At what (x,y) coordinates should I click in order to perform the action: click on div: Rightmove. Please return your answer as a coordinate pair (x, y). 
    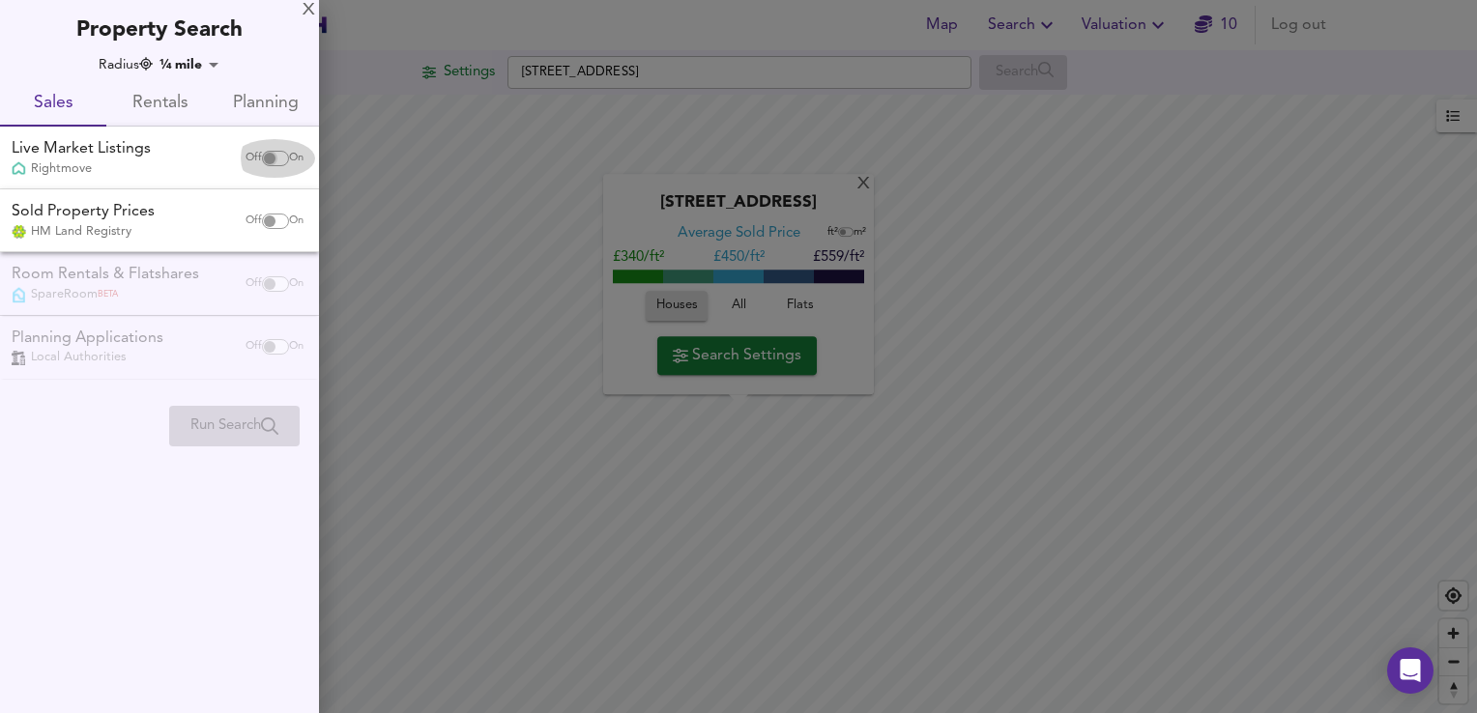
    Looking at the image, I should click on (81, 169).